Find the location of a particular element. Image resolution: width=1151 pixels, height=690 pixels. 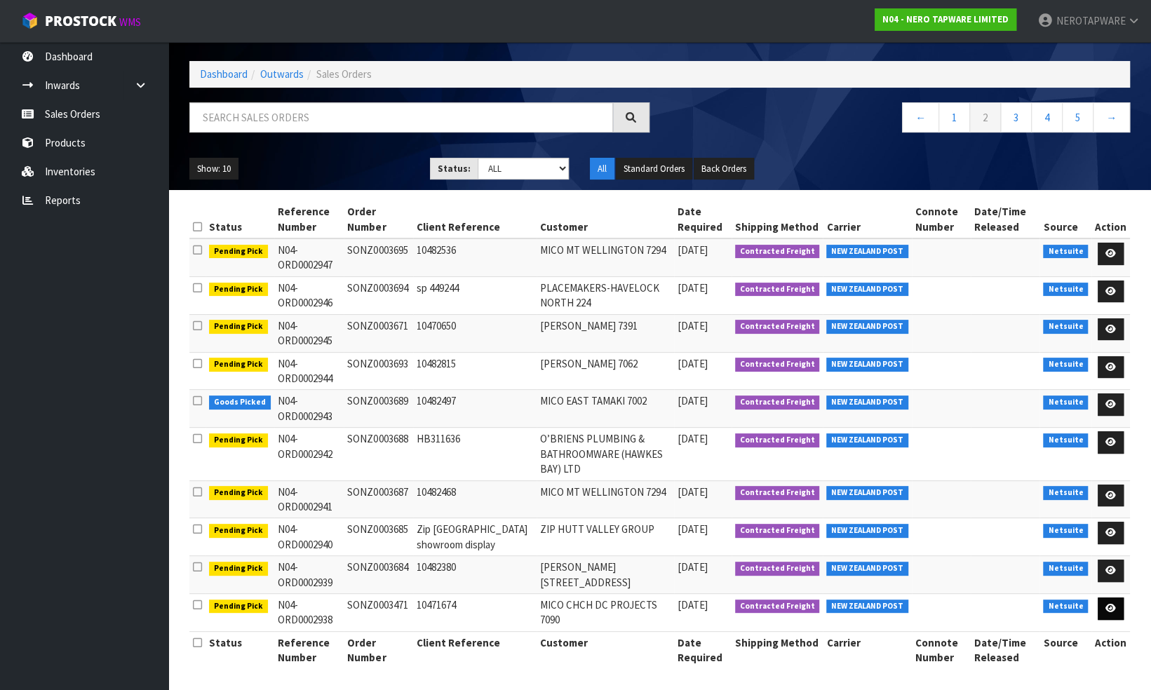

td: SONZ0003695 is located at coordinates (378, 257).